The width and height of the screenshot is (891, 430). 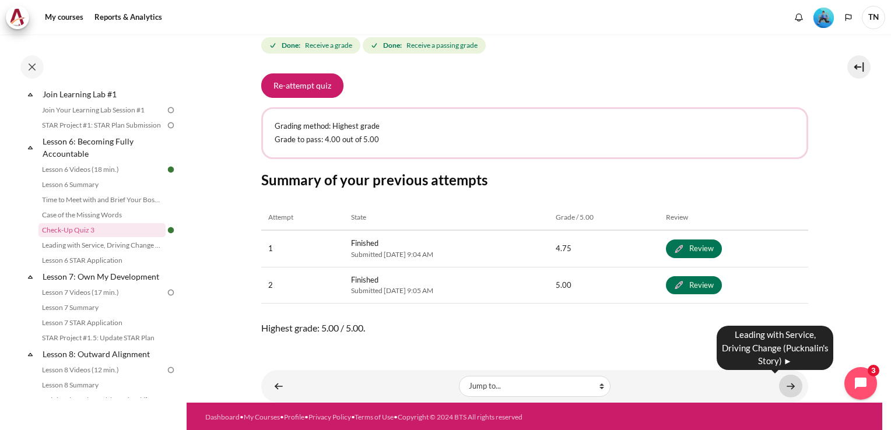 I want to click on td: 1, so click(x=303, y=248).